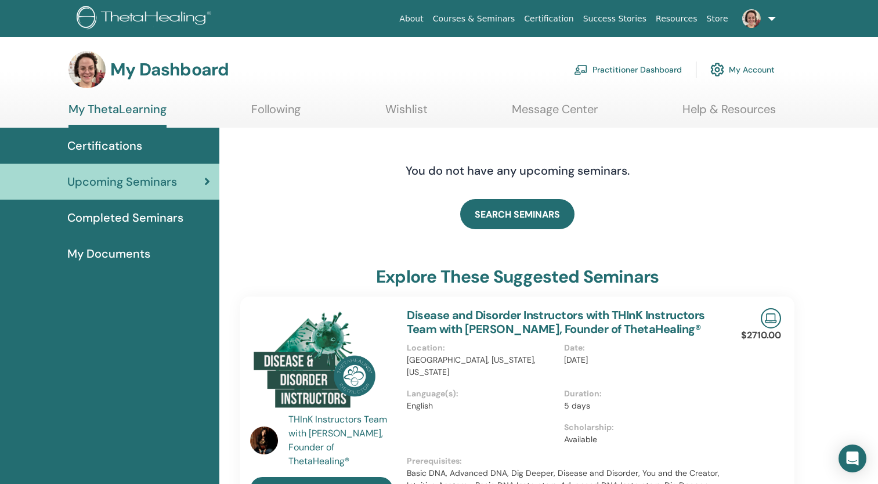 Image resolution: width=878 pixels, height=484 pixels. I want to click on img: logo.png, so click(146, 19).